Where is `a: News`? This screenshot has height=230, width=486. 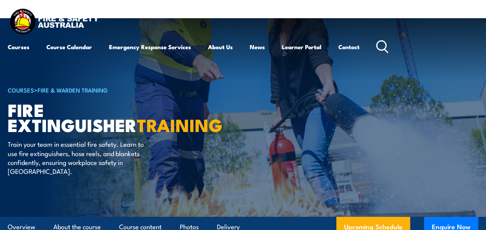
a: News is located at coordinates (257, 47).